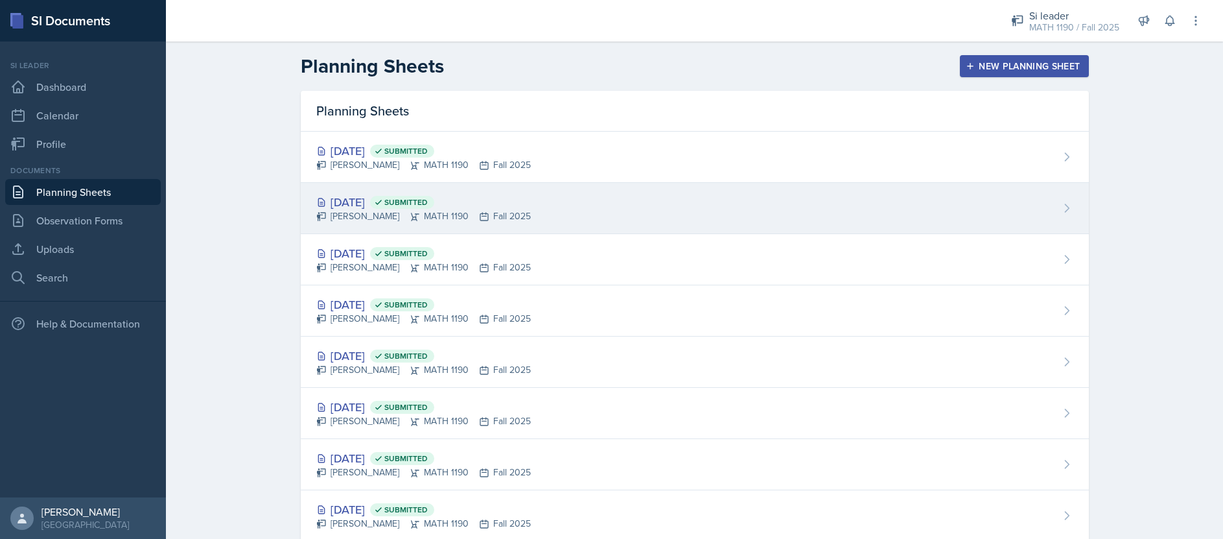 This screenshot has width=1223, height=539. I want to click on div: MATH 1190 / Fall 2025, so click(1074, 27).